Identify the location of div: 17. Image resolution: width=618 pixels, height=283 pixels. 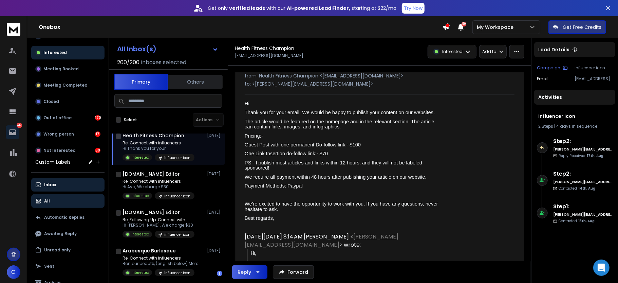
(98, 134).